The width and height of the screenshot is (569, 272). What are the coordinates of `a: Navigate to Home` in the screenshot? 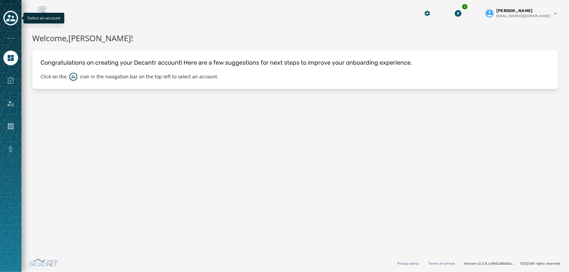 It's located at (11, 58).